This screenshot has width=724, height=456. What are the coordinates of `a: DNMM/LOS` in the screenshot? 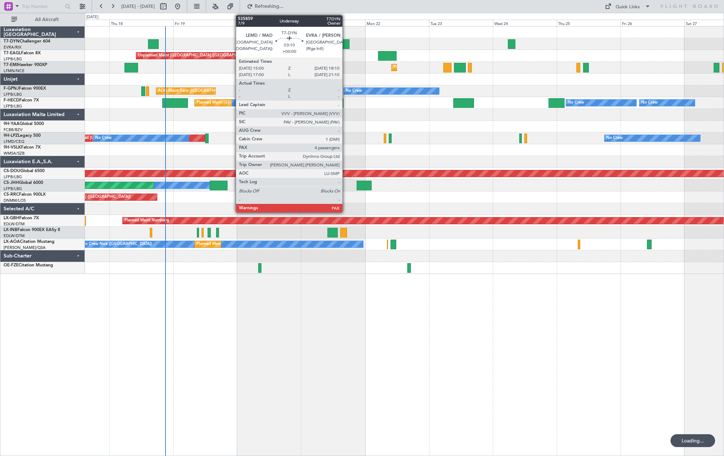 It's located at (15, 200).